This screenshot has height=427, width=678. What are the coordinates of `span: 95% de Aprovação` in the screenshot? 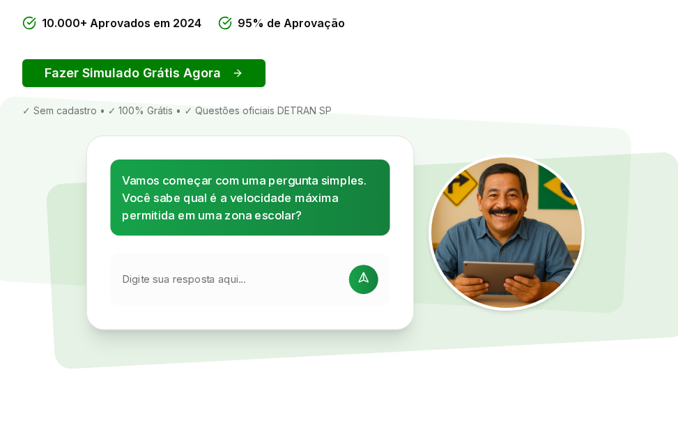 It's located at (291, 23).